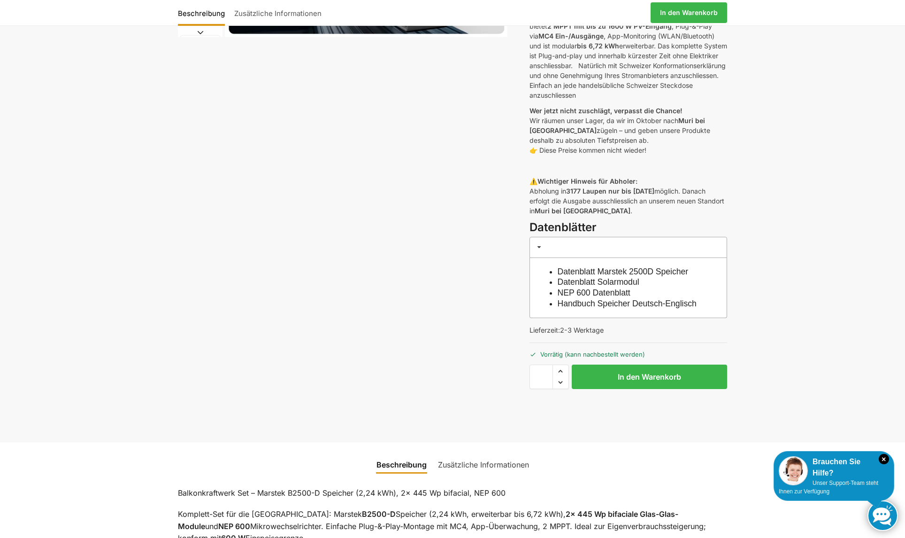 This screenshot has height=538, width=905. What do you see at coordinates (582, 330) in the screenshot?
I see `span: 2-3 Werktage` at bounding box center [582, 330].